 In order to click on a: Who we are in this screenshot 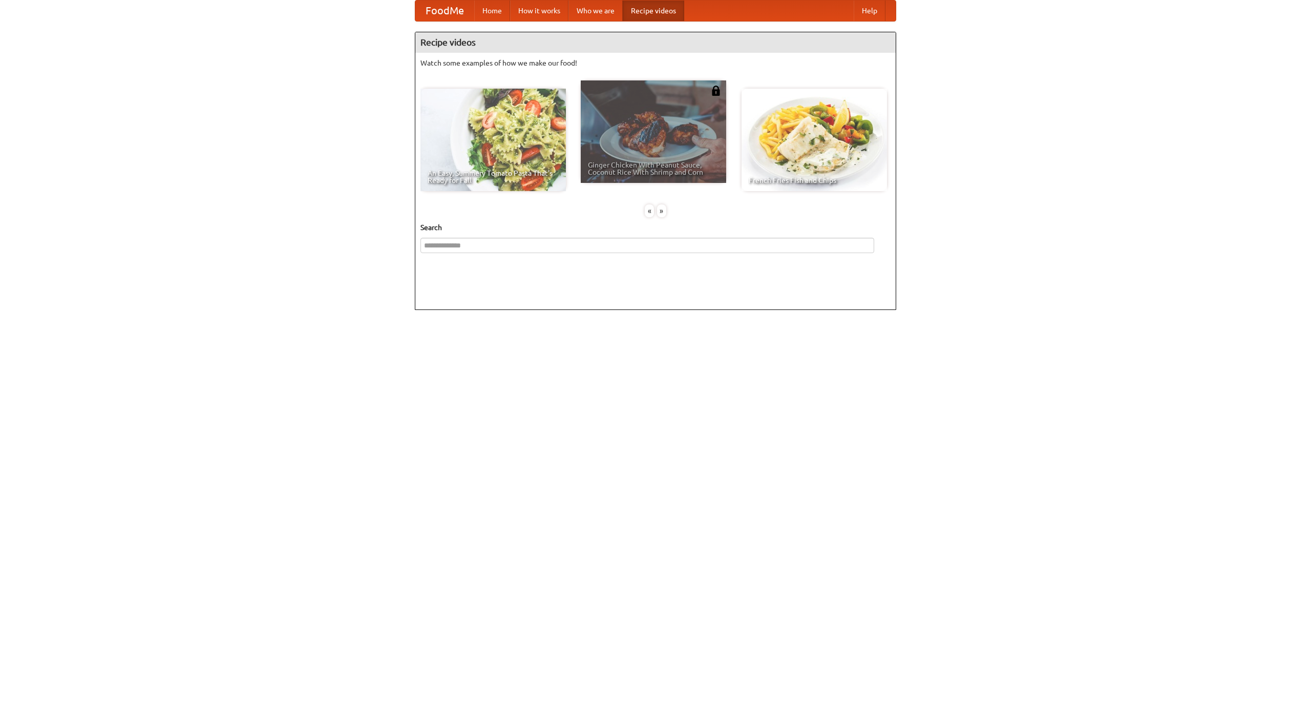, I will do `click(596, 11)`.